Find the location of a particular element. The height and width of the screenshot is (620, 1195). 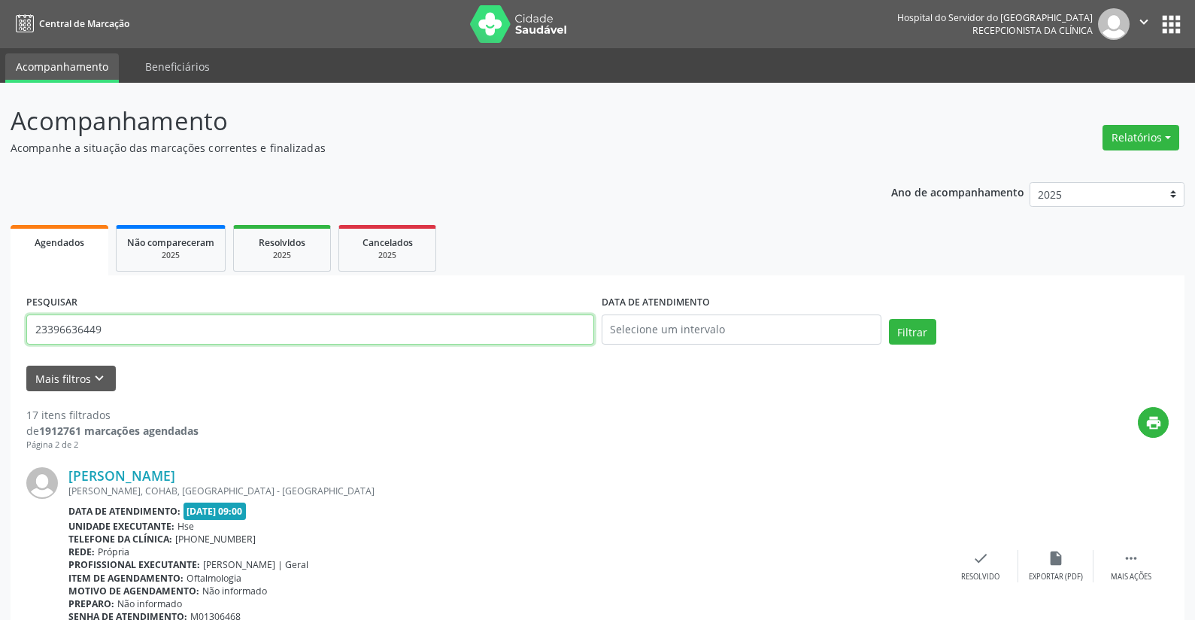

b: Preparo: is located at coordinates (91, 603).